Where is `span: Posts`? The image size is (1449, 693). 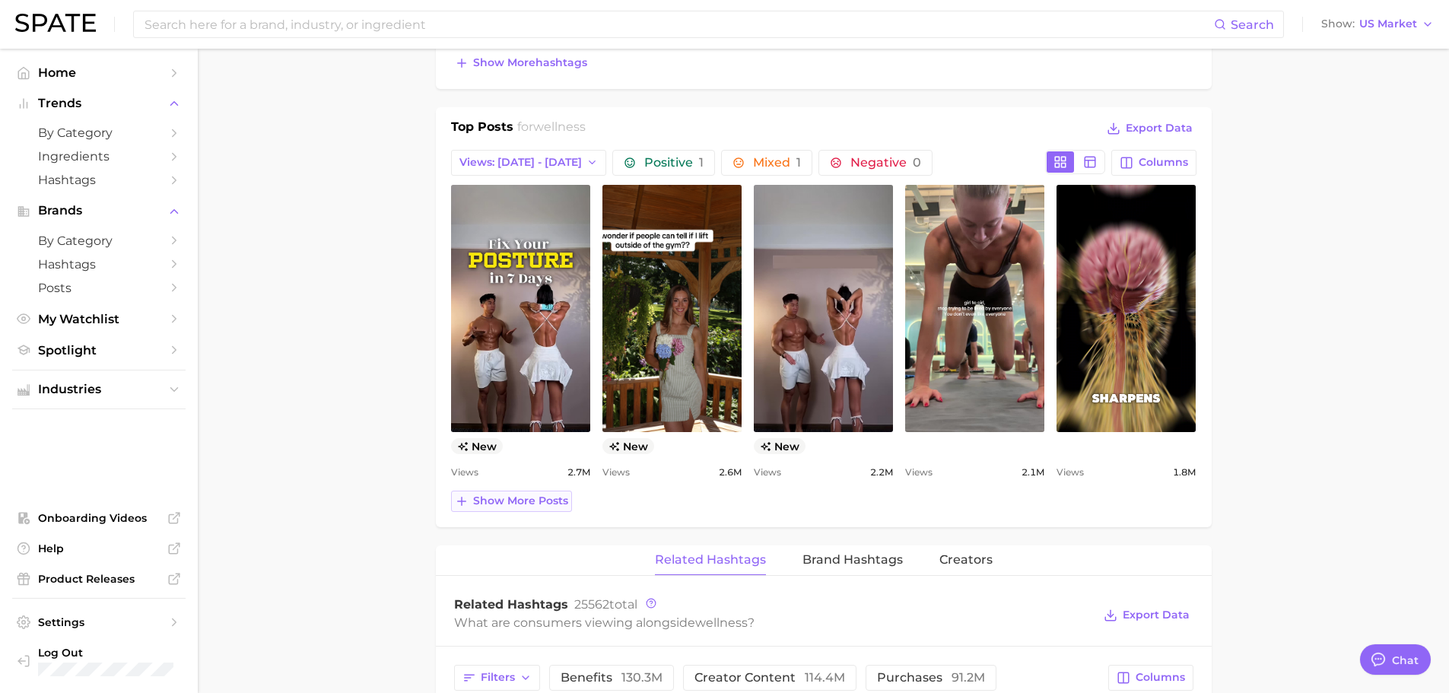
span: Posts is located at coordinates (99, 287).